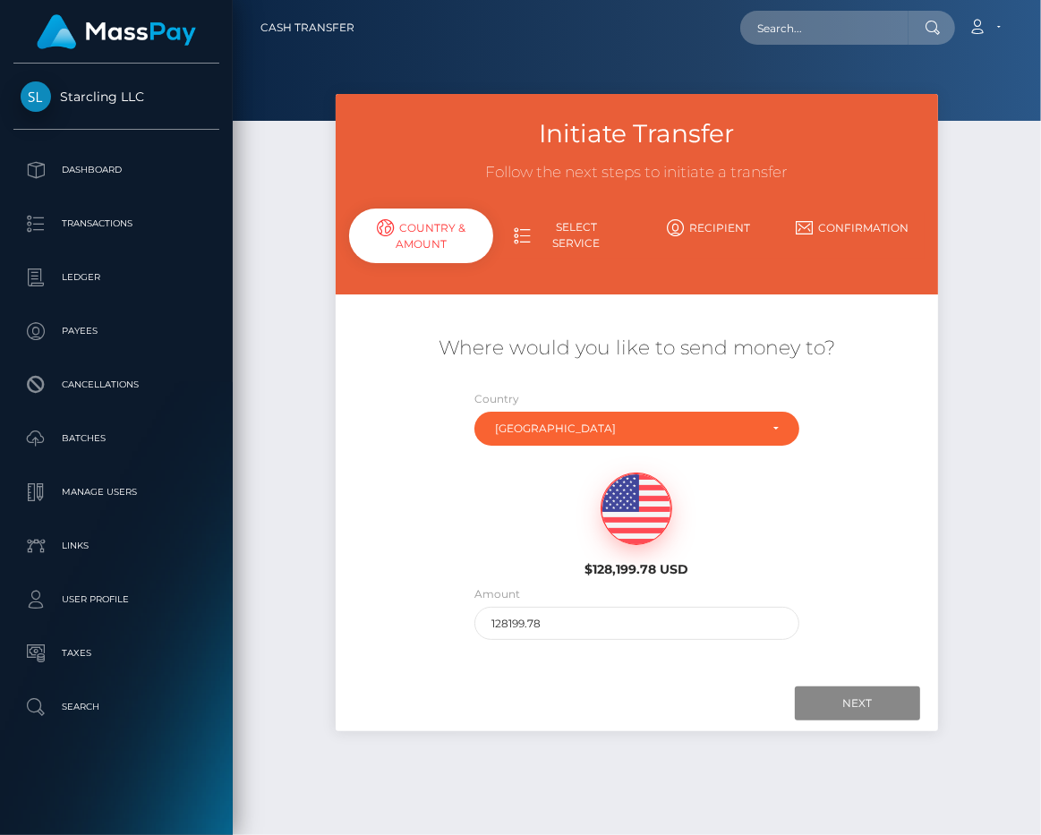 Image resolution: width=1041 pixels, height=835 pixels. What do you see at coordinates (116, 439) in the screenshot?
I see `p: Batches` at bounding box center [116, 439].